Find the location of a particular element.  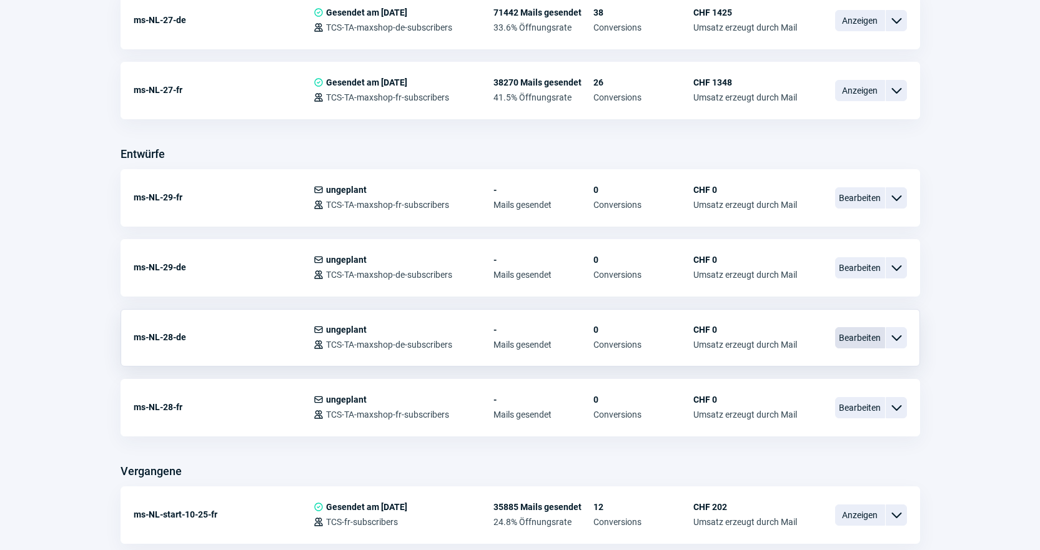

span: CHF 1348 is located at coordinates (745, 82).